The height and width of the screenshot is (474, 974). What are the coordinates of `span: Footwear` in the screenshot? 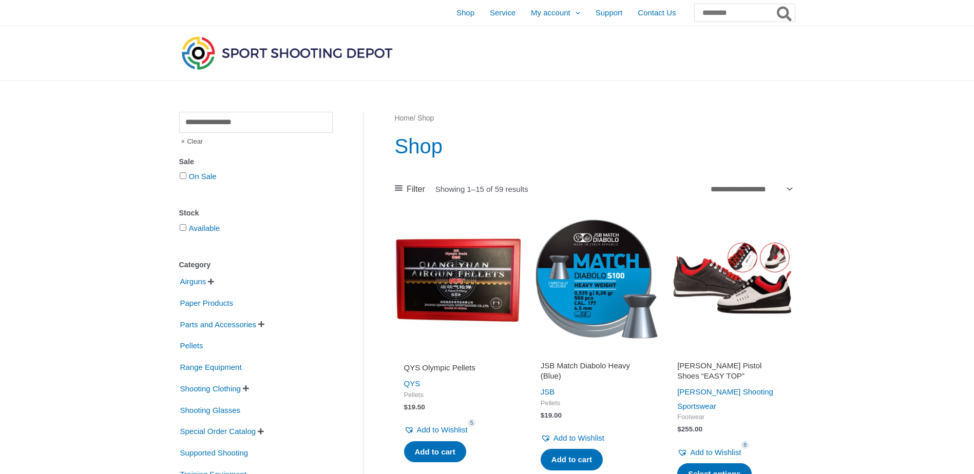 It's located at (731, 417).